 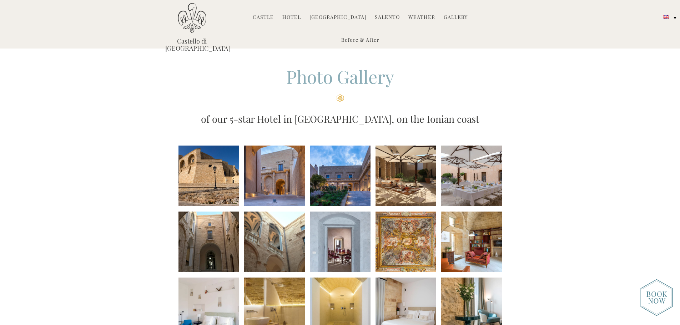 I want to click on a: Hotel, so click(x=292, y=17).